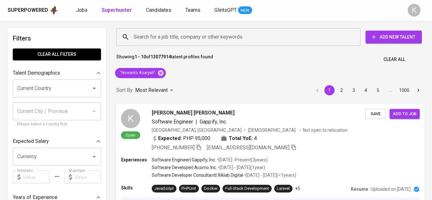  What do you see at coordinates (394, 59) in the screenshot?
I see `button: Clear All` at bounding box center [394, 59].